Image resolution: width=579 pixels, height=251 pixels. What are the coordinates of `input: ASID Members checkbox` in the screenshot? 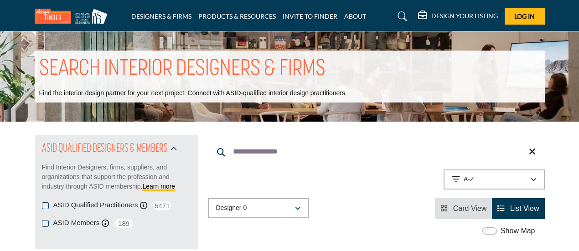 It's located at (45, 224).